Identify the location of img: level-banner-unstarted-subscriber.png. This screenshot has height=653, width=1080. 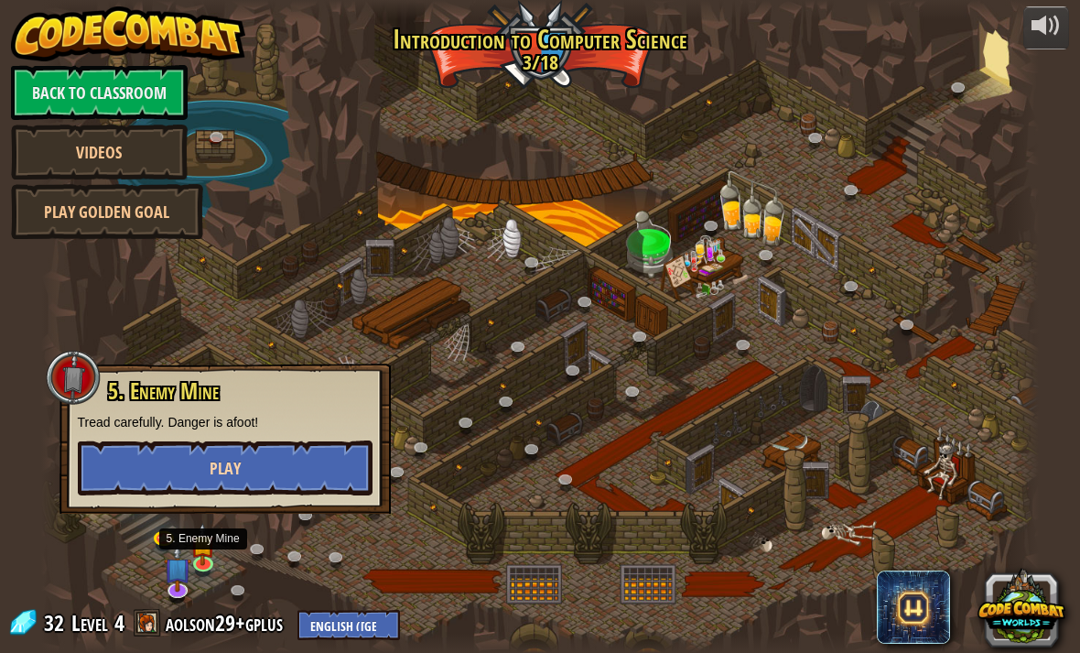
(178, 568).